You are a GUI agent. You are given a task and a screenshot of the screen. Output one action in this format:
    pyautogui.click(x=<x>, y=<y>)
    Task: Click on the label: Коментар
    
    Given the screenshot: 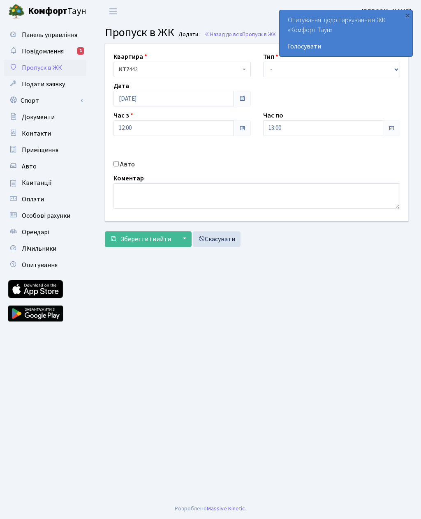 What is the action you would take?
    pyautogui.click(x=129, y=178)
    